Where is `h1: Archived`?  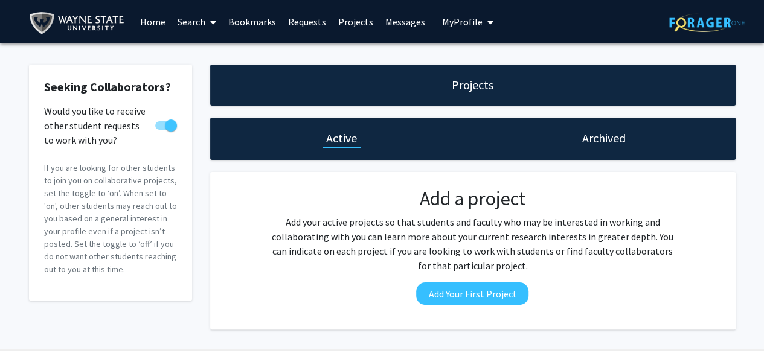 h1: Archived is located at coordinates (604, 138).